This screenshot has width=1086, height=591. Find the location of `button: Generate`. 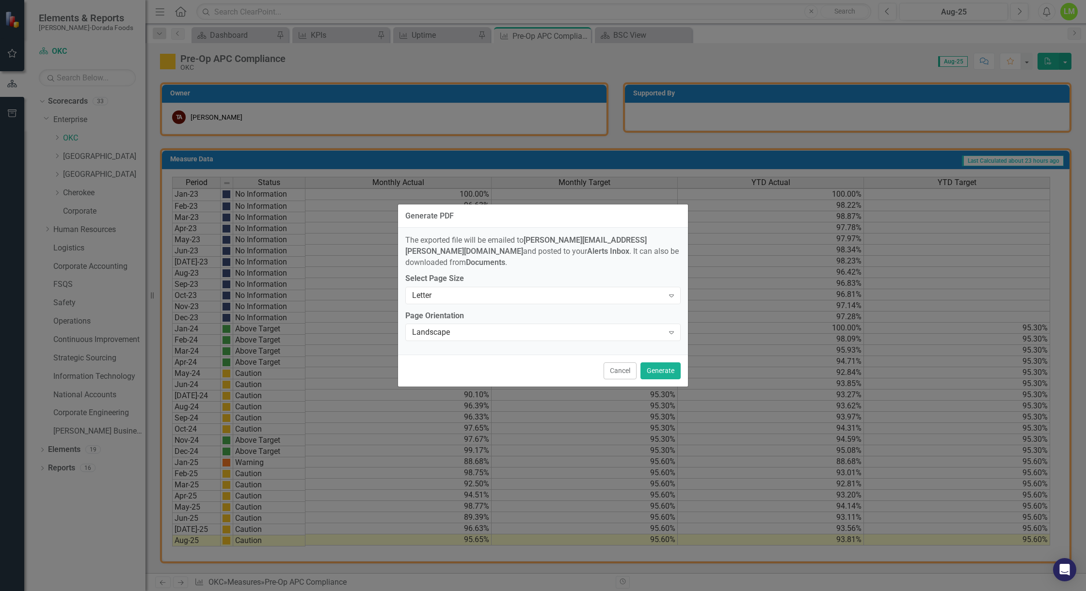

button: Generate is located at coordinates (660, 371).